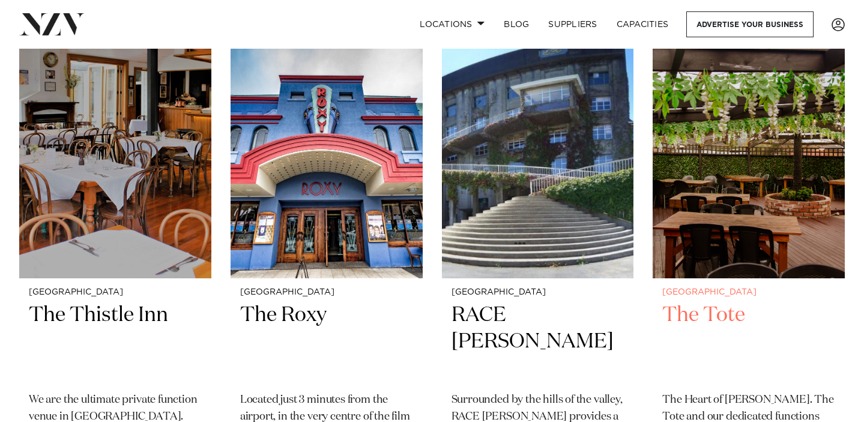 Image resolution: width=864 pixels, height=422 pixels. What do you see at coordinates (52, 24) in the screenshot?
I see `img: nzv-logo.png` at bounding box center [52, 24].